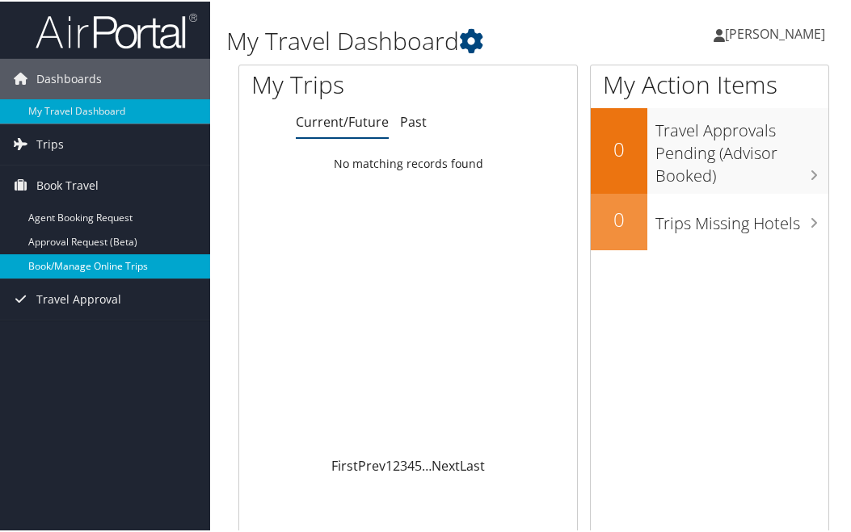 The width and height of the screenshot is (851, 532). What do you see at coordinates (413, 120) in the screenshot?
I see `a: Past` at bounding box center [413, 120].